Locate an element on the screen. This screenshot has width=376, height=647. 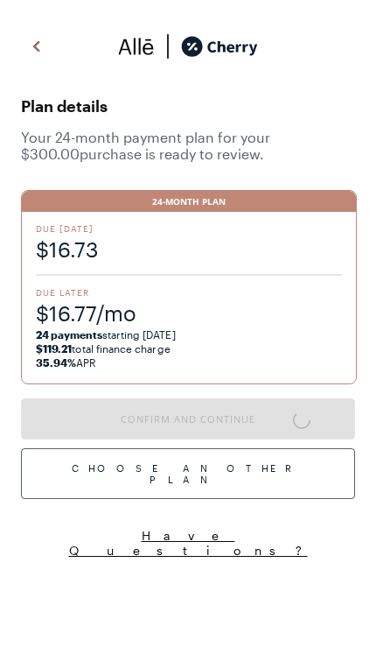
span: Your 24 -month payment plan for your $300.00 purchase is ready to review. is located at coordinates (188, 145).